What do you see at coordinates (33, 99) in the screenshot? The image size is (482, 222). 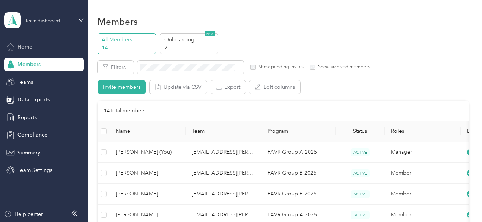 I see `span: Data Exports` at bounding box center [33, 99].